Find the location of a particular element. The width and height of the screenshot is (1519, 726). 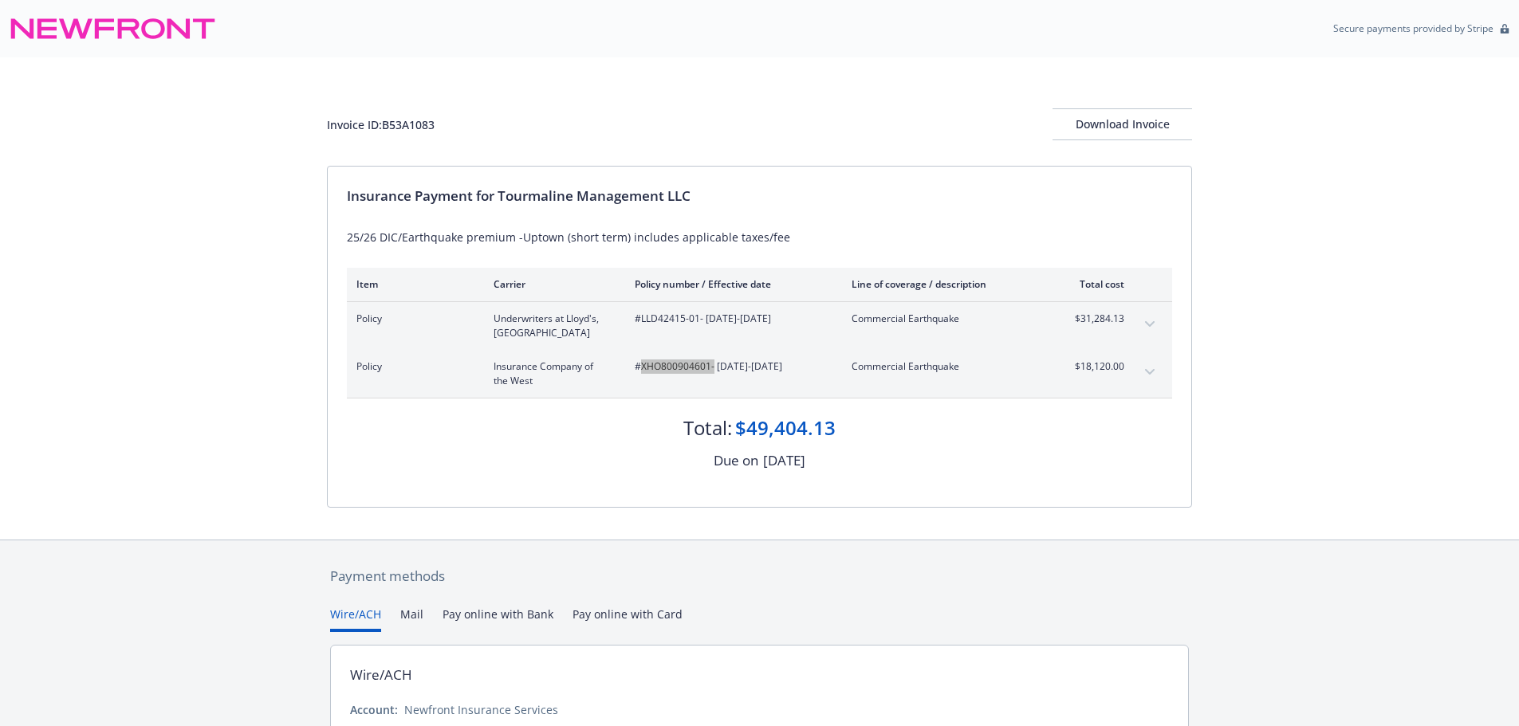

div: Policy number / Effective date is located at coordinates (730, 284).